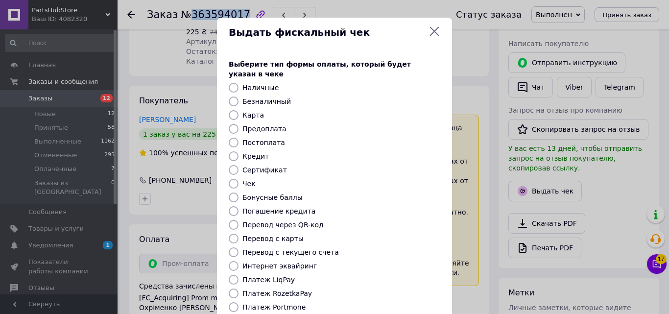 The width and height of the screenshot is (669, 314). What do you see at coordinates (266, 101) in the screenshot?
I see `label: Безналичный` at bounding box center [266, 101].